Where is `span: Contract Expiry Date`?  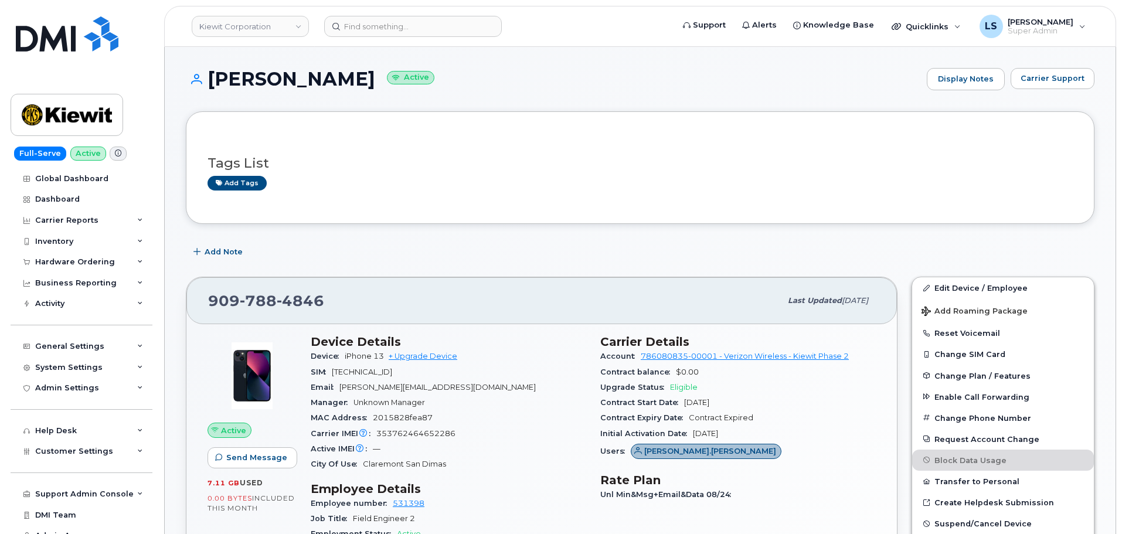 span: Contract Expiry Date is located at coordinates (644, 417).